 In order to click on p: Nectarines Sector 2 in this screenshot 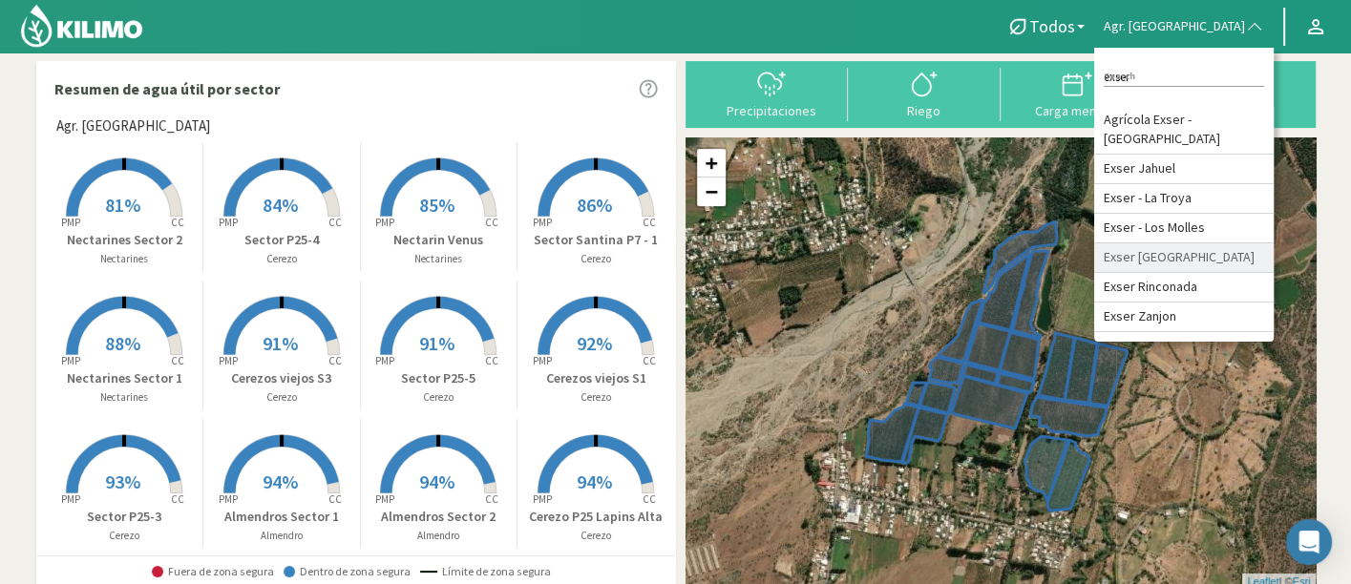, I will do `click(125, 240)`.